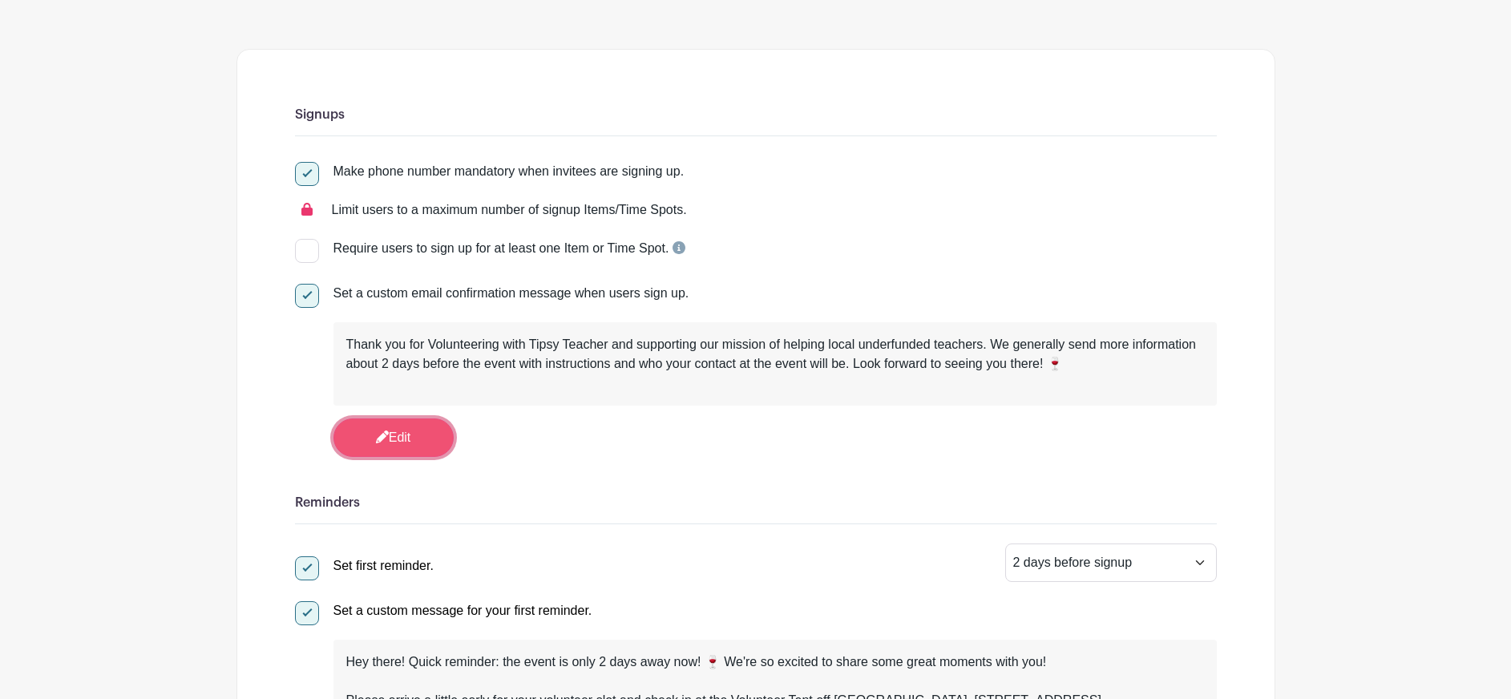  I want to click on a: Set first reminder., so click(364, 565).